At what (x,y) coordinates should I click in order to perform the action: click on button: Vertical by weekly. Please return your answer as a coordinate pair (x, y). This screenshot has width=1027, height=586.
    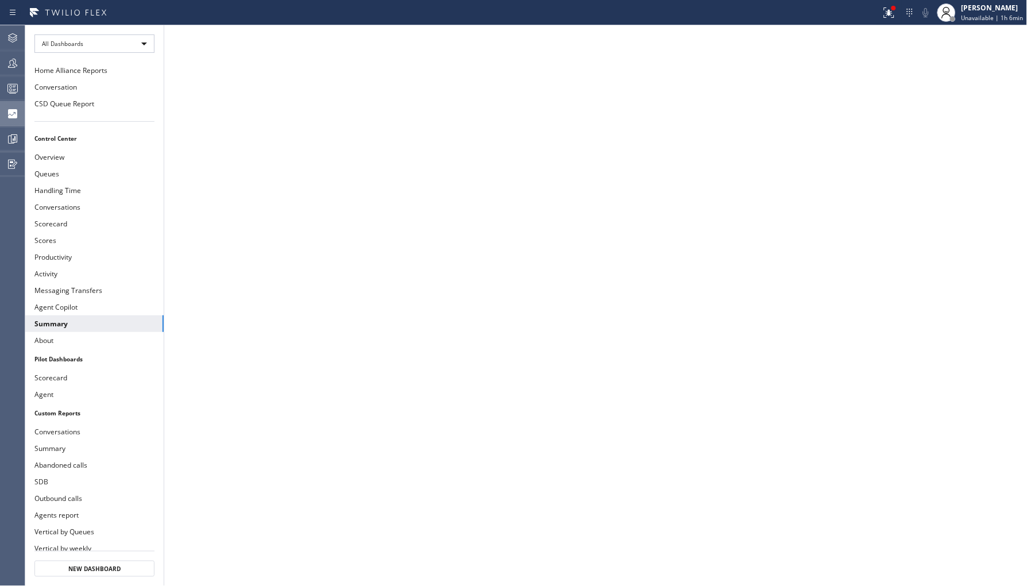
    Looking at the image, I should click on (94, 548).